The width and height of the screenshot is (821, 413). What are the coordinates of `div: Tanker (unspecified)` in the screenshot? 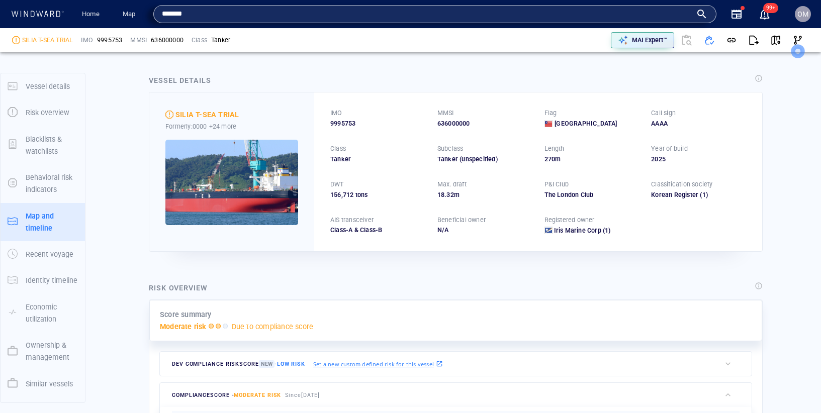 It's located at (484, 159).